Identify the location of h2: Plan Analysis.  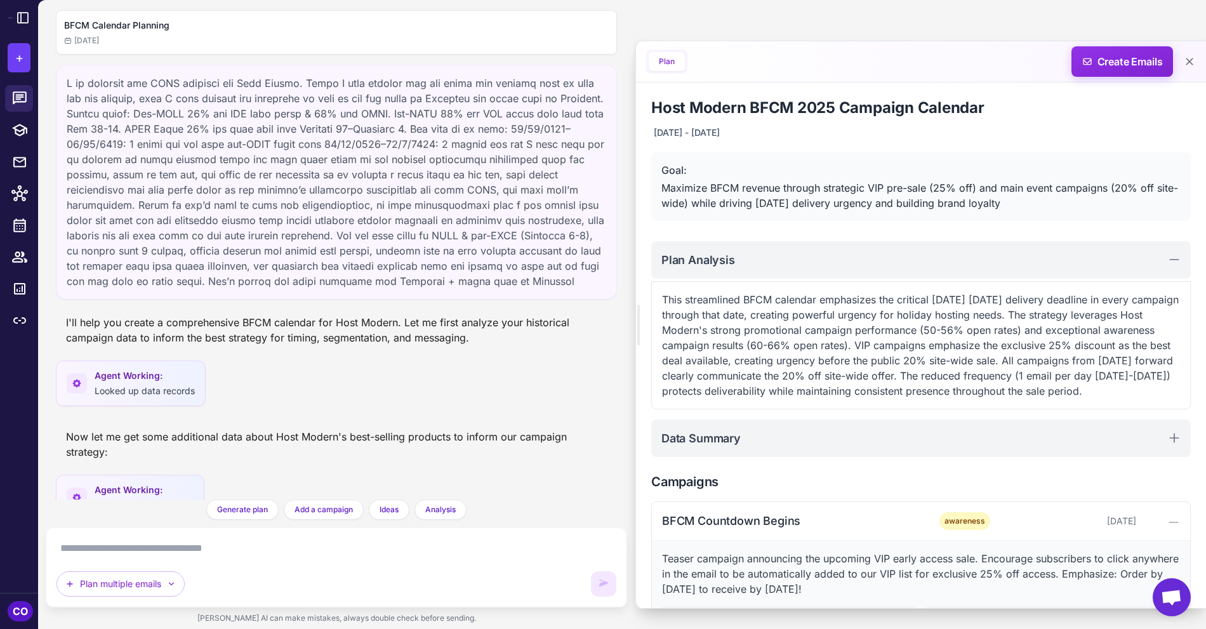
(698, 260).